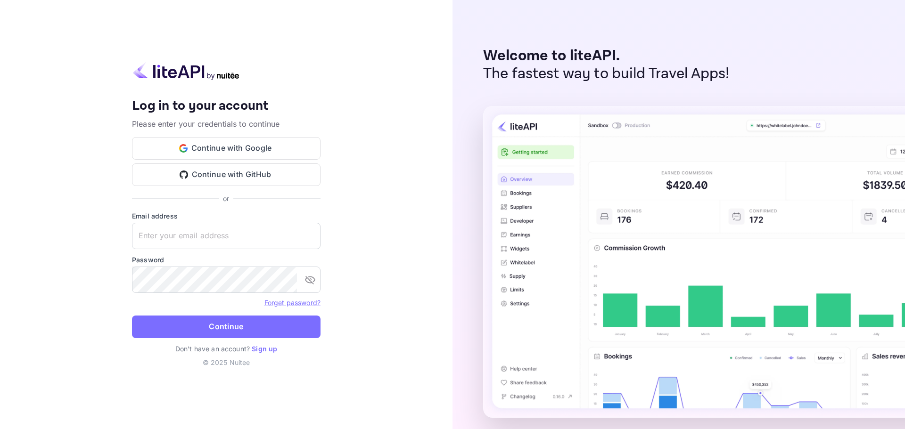 The image size is (905, 429). What do you see at coordinates (226, 148) in the screenshot?
I see `button: Continue with Google` at bounding box center [226, 148].